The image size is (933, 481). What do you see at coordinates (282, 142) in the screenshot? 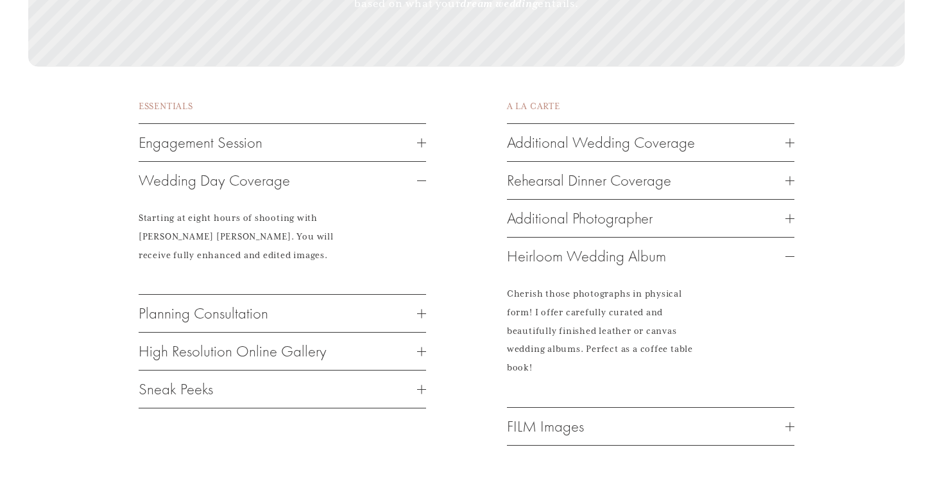
I see `button: Engagement Session` at bounding box center [282, 142].